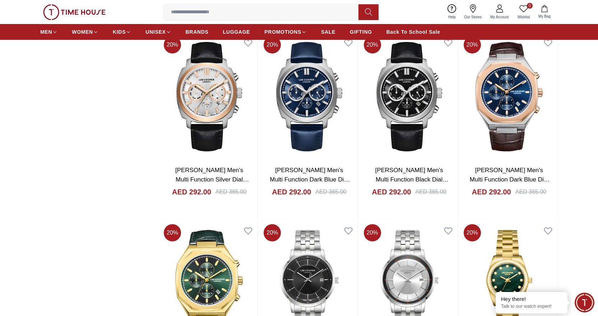  I want to click on a: WOMEN, so click(85, 32).